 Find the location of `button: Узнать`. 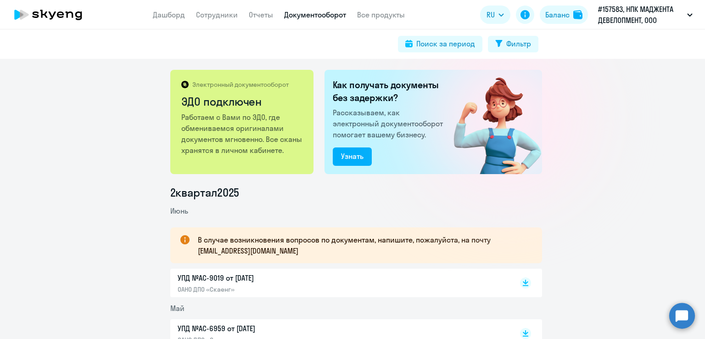

button: Узнать is located at coordinates (352, 157).